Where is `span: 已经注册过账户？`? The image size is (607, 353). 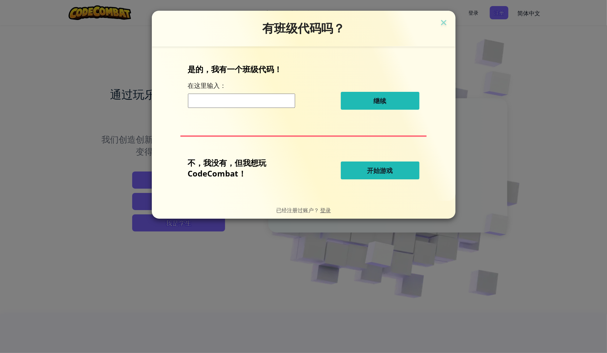 span: 已经注册过账户？ is located at coordinates (298, 210).